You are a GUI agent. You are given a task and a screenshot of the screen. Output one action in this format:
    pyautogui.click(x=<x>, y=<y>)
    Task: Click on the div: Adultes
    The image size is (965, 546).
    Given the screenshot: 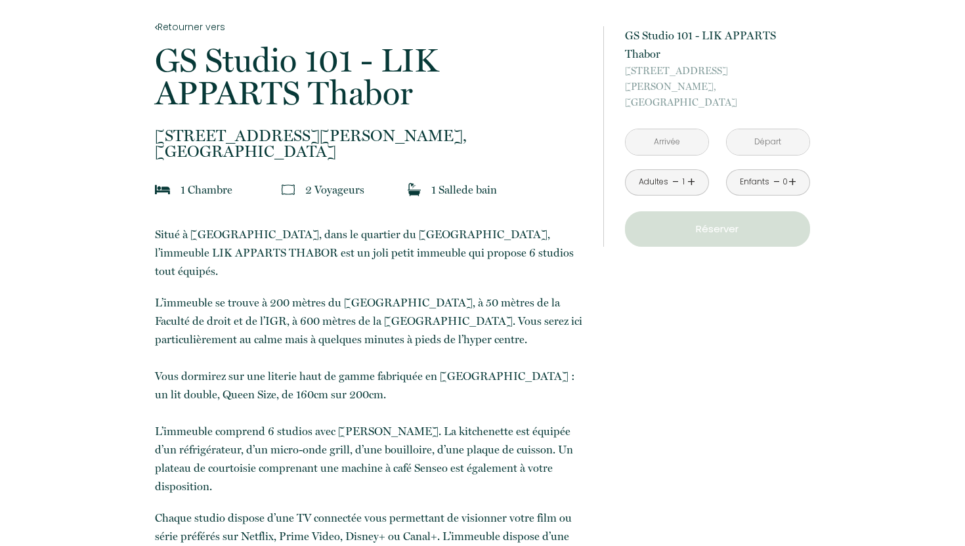 What is the action you would take?
    pyautogui.click(x=653, y=182)
    